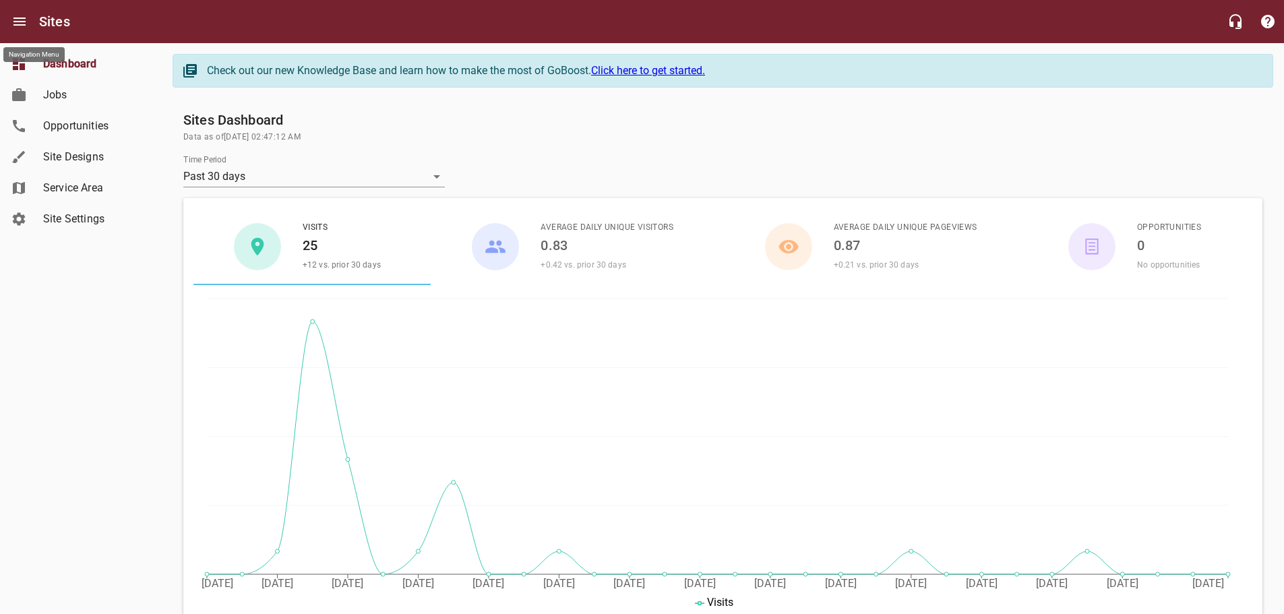 The width and height of the screenshot is (1284, 614). Describe the element at coordinates (342, 245) in the screenshot. I see `h6: 25` at that location.